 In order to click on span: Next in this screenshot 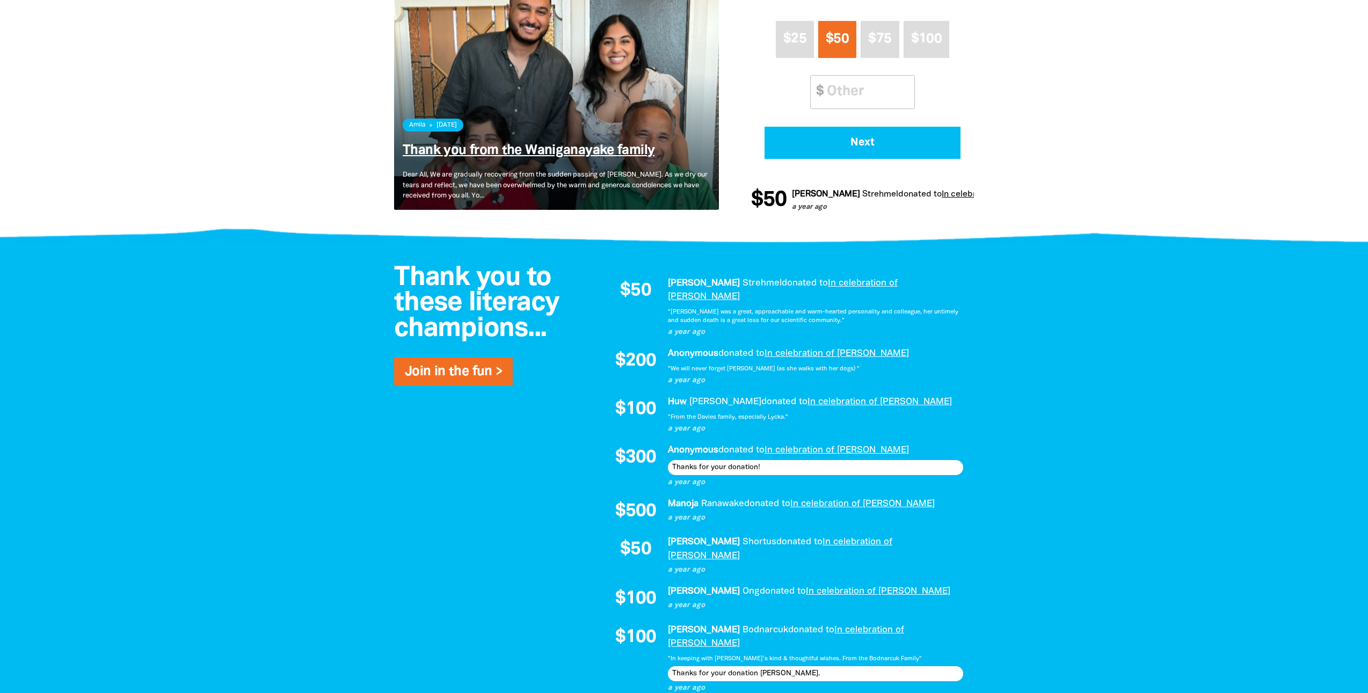, I will do `click(862, 143)`.